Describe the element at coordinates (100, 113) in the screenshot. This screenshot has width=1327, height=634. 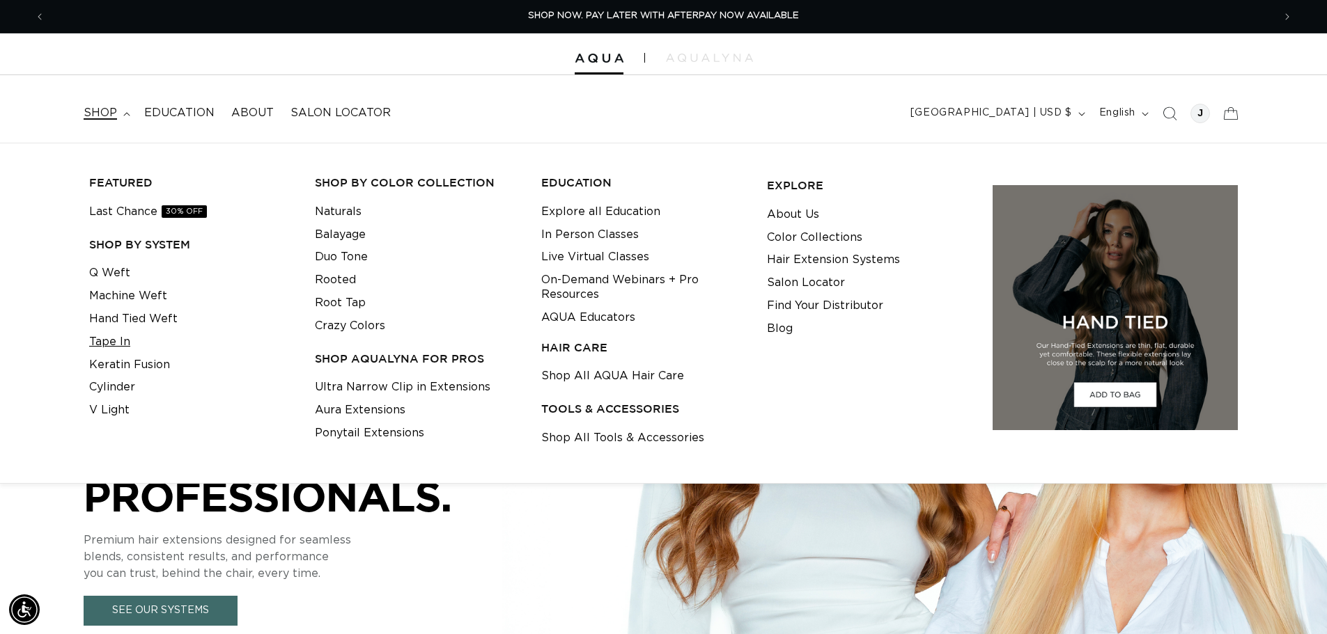
I see `span: shop` at that location.